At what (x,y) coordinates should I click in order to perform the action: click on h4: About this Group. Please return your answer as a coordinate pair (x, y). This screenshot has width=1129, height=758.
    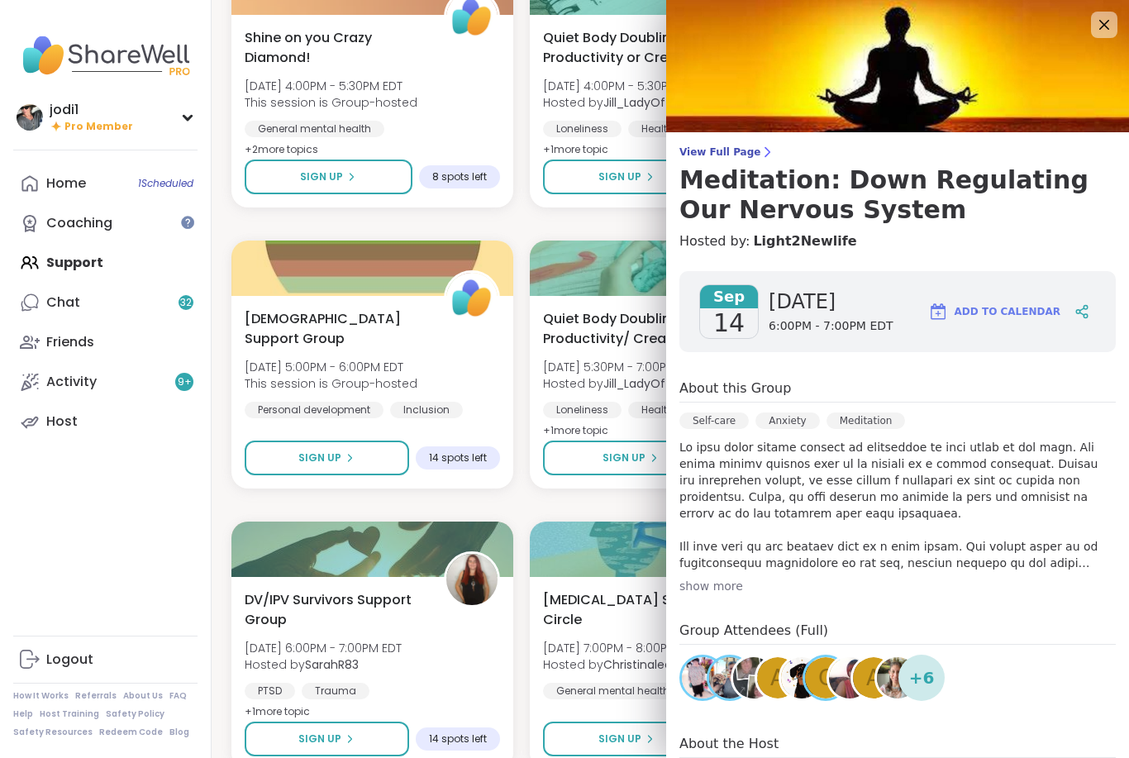
    Looking at the image, I should click on (735, 389).